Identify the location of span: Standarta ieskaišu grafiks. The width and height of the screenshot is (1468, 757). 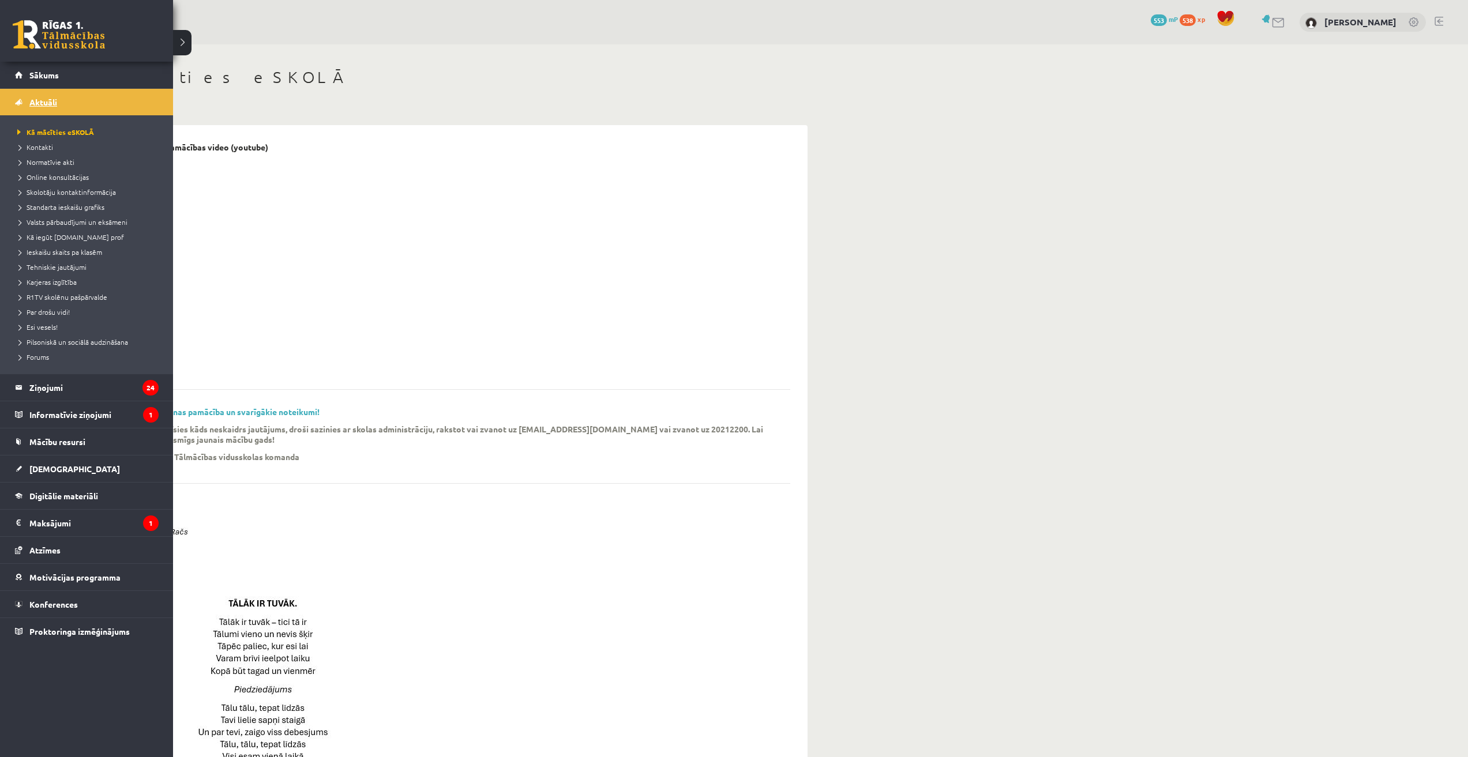
(59, 207).